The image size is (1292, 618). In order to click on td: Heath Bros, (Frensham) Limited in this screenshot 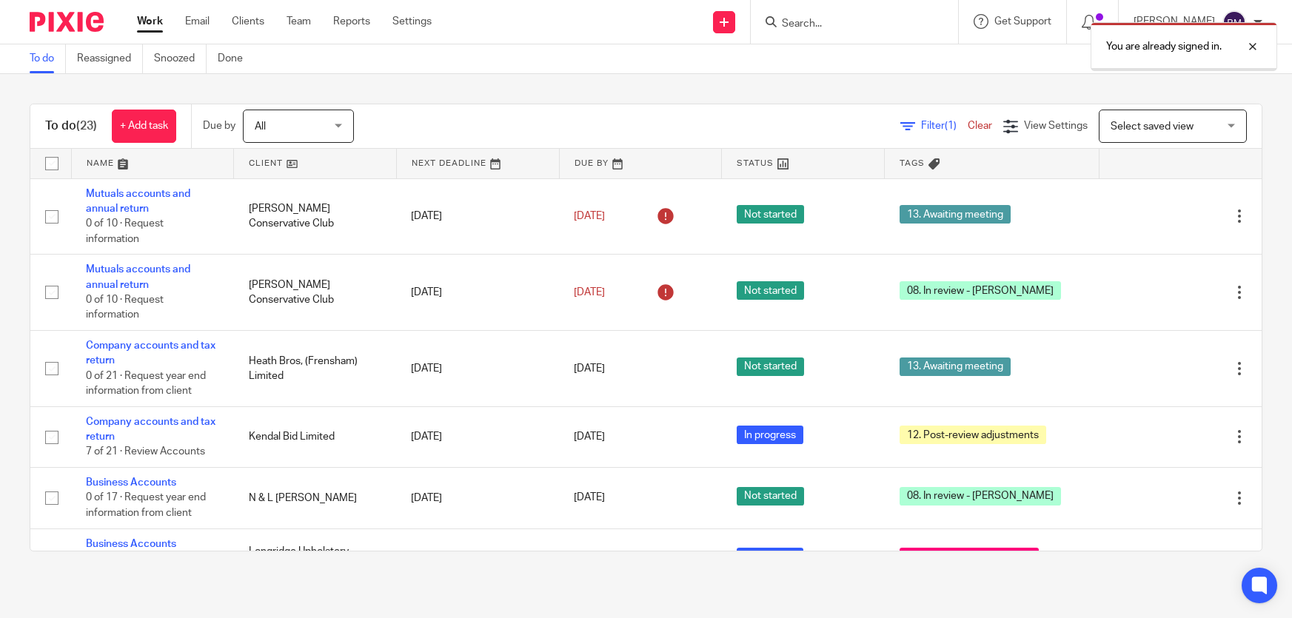, I will do `click(315, 369)`.